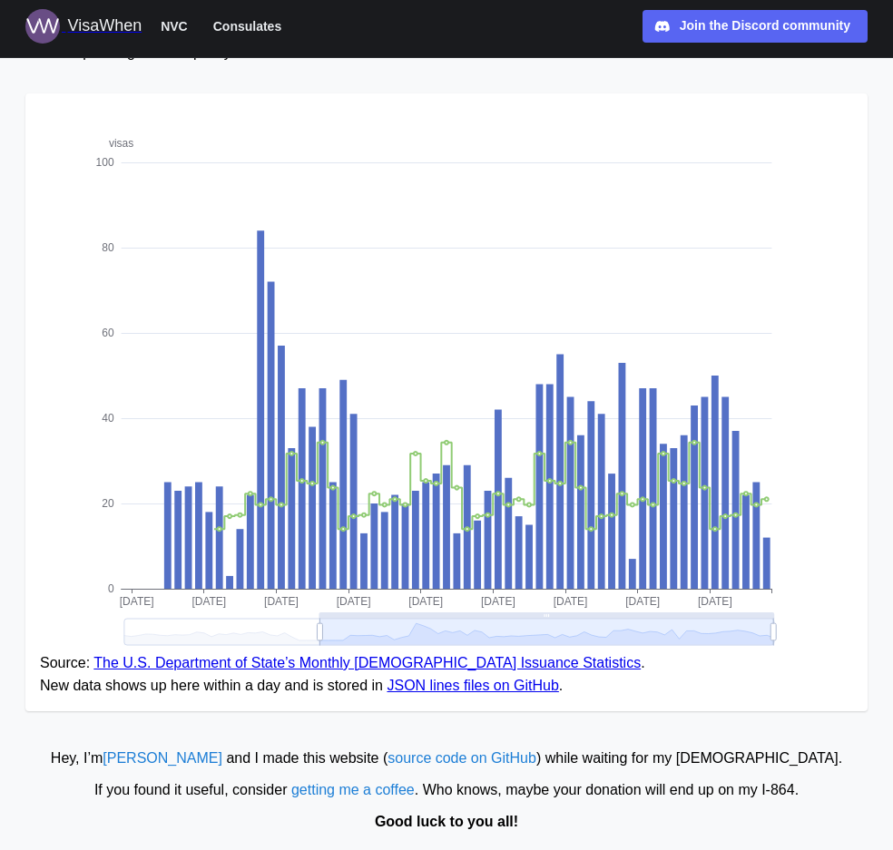  I want to click on a: Consulates, so click(247, 26).